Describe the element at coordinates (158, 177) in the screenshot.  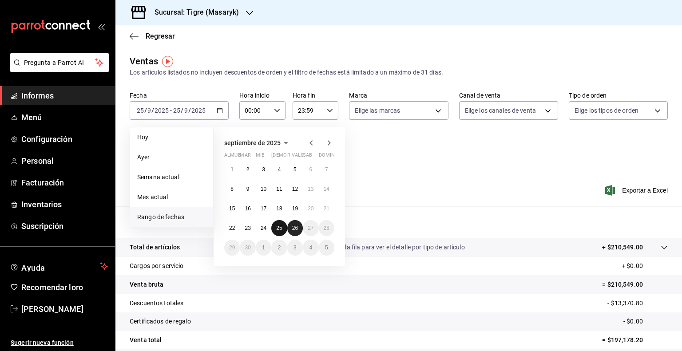
I see `font: Semana actual` at that location.